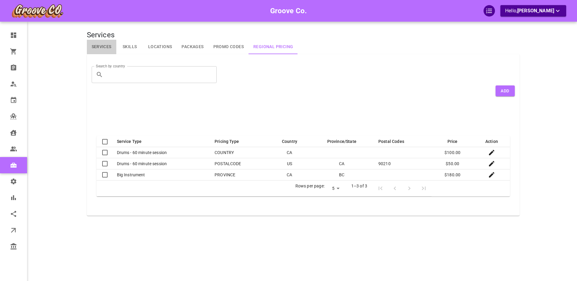 This screenshot has height=281, width=577. Describe the element at coordinates (192, 47) in the screenshot. I see `a: Packages` at that location.